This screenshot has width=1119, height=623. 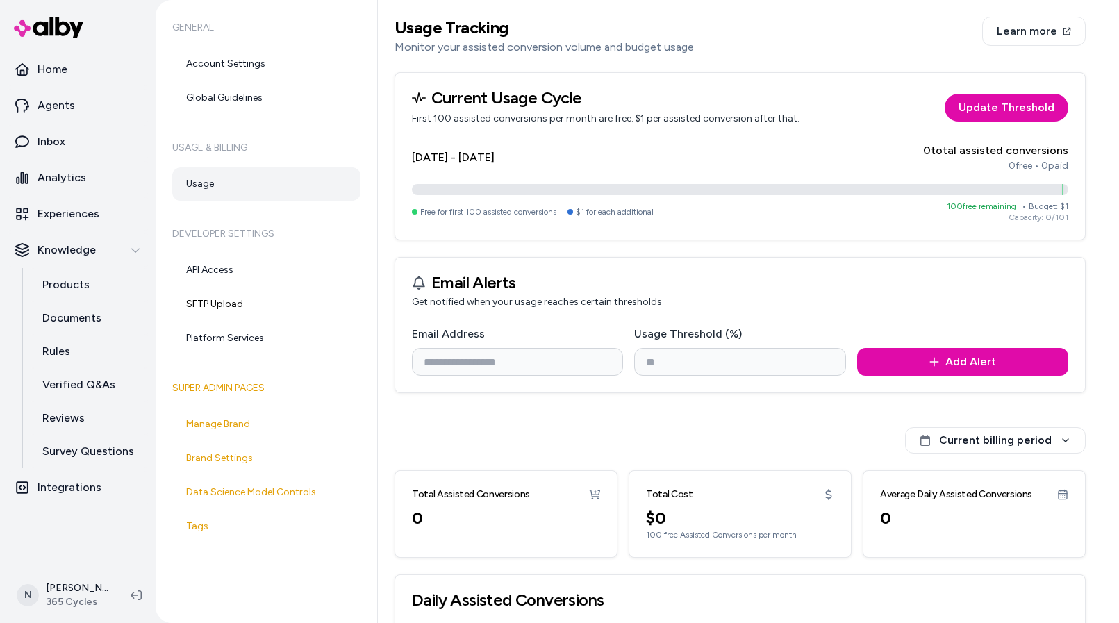 I want to click on h3: Total Cost, so click(x=670, y=495).